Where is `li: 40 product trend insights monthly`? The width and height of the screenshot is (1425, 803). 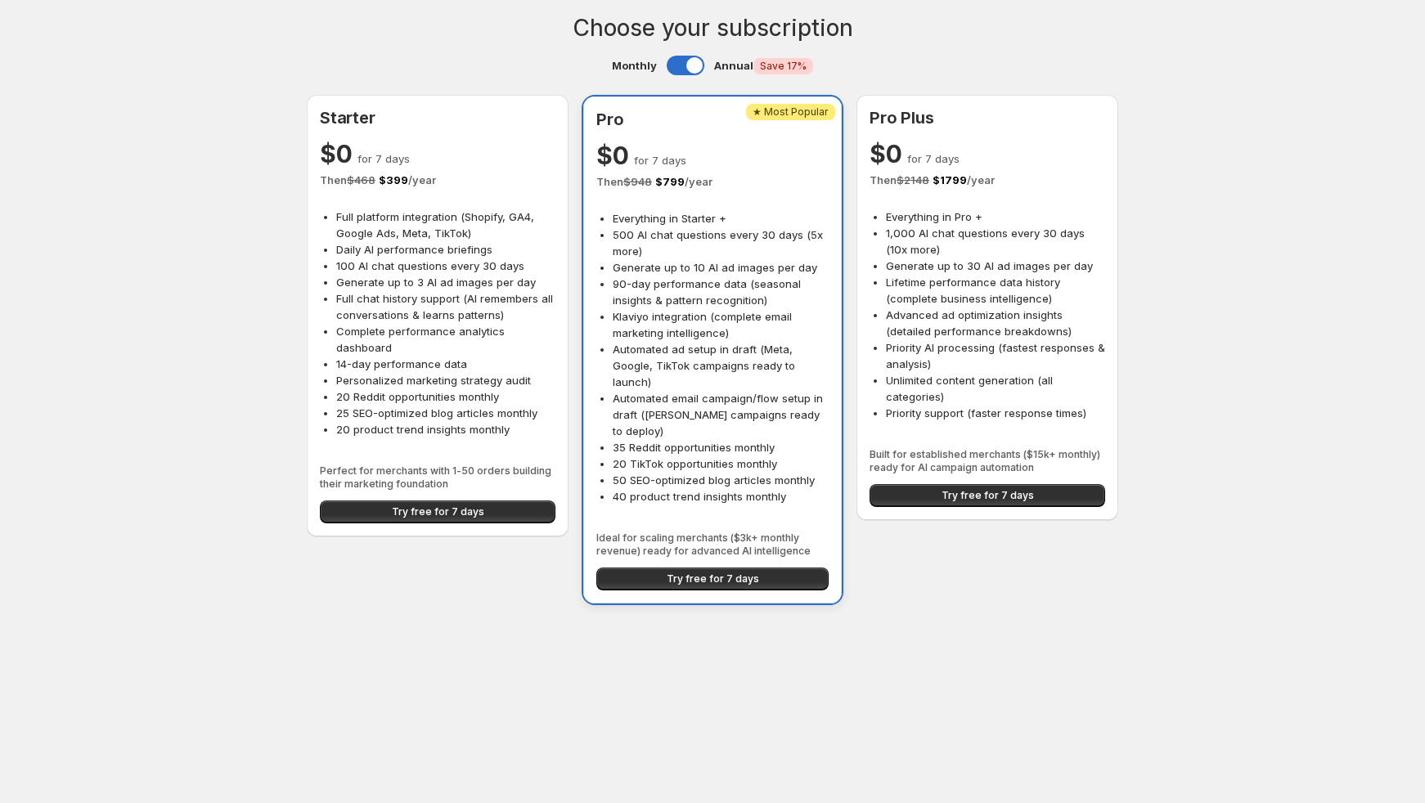 li: 40 product trend insights monthly is located at coordinates (721, 497).